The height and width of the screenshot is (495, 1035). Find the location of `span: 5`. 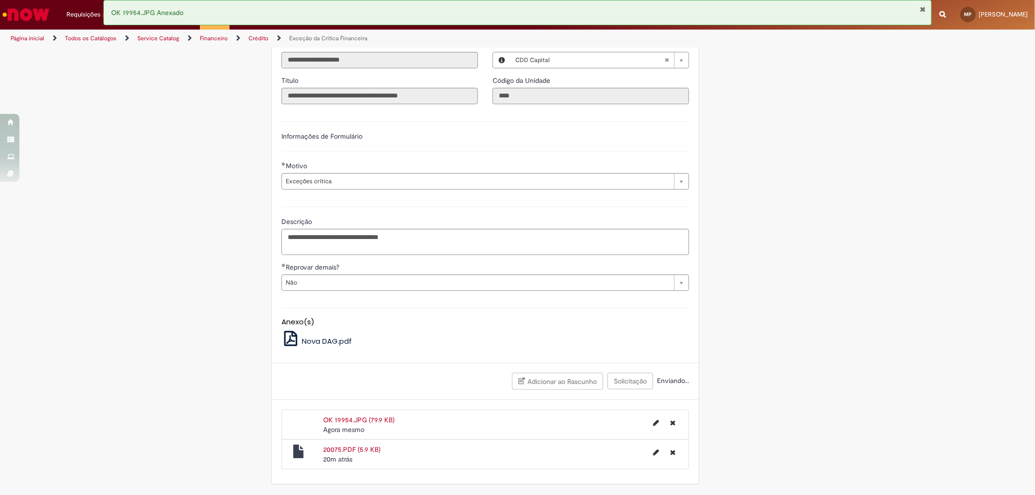

span: 5 is located at coordinates (106, 15).